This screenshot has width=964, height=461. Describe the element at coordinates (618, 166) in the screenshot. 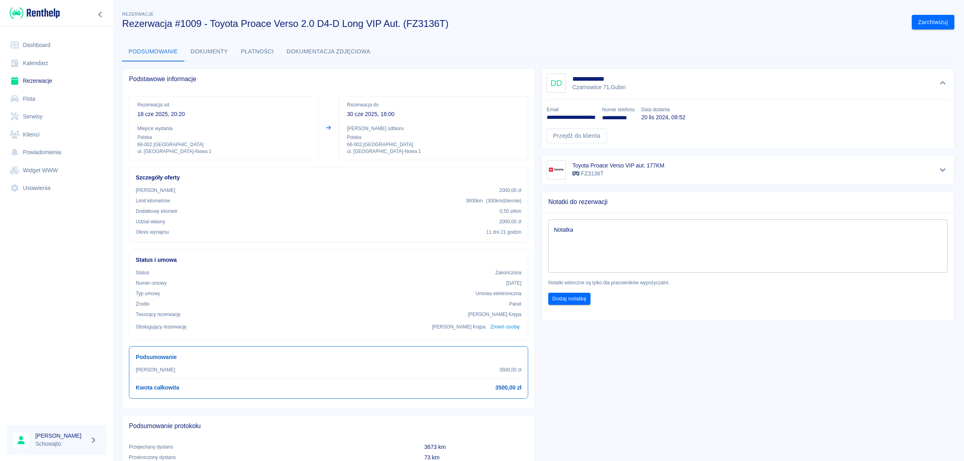

I see `h6: Toyota Proace Verso VIP aut. 177KM` at that location.